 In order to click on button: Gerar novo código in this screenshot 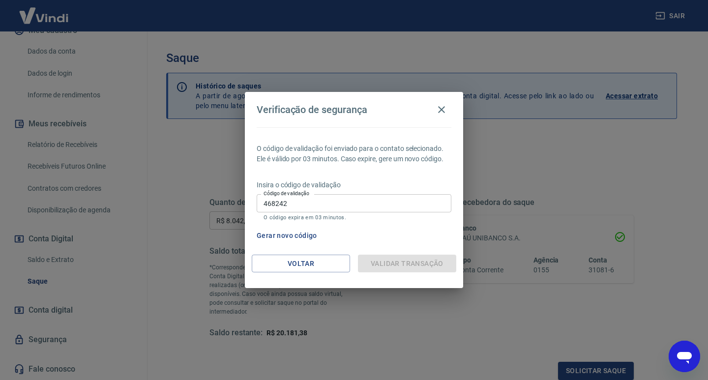, I will do `click(287, 236)`.